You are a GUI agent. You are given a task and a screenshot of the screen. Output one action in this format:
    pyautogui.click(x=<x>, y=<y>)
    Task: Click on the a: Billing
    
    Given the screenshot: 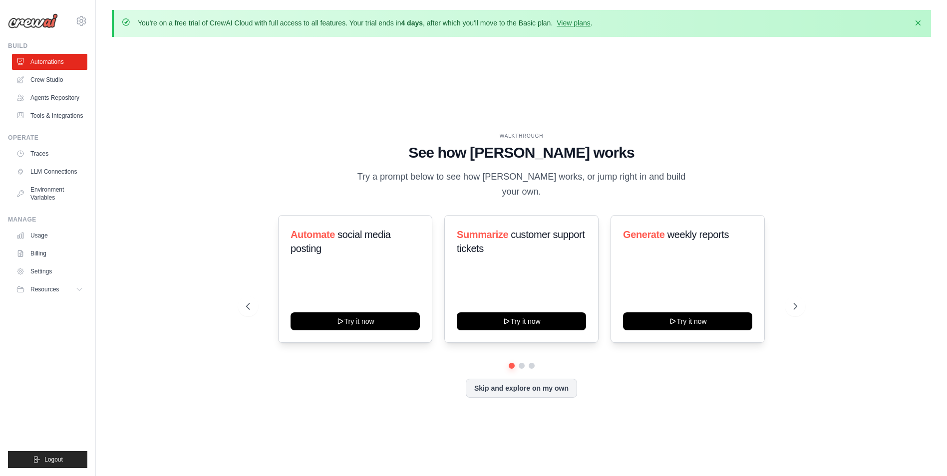 What is the action you would take?
    pyautogui.click(x=49, y=254)
    